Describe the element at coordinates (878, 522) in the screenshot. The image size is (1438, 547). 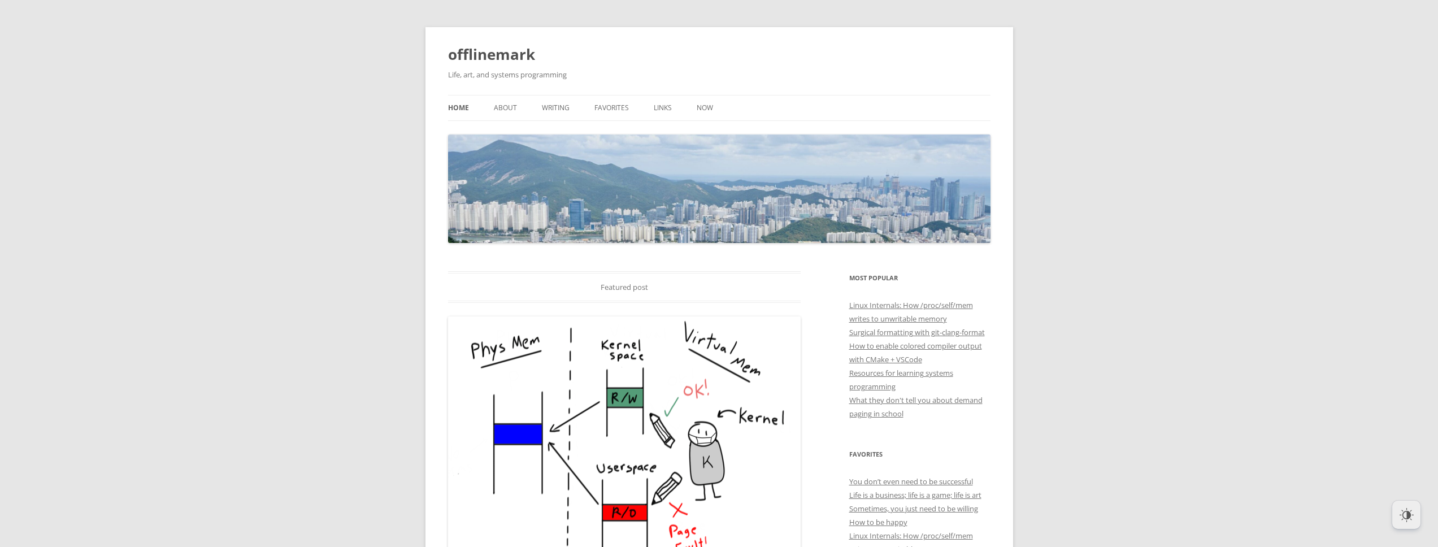
I see `a: How to be happy` at that location.